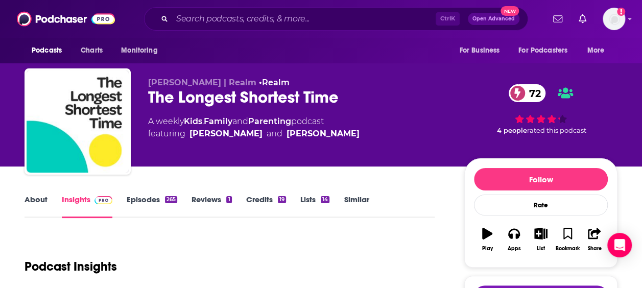 This screenshot has width=642, height=288. I want to click on span: For Business, so click(479, 51).